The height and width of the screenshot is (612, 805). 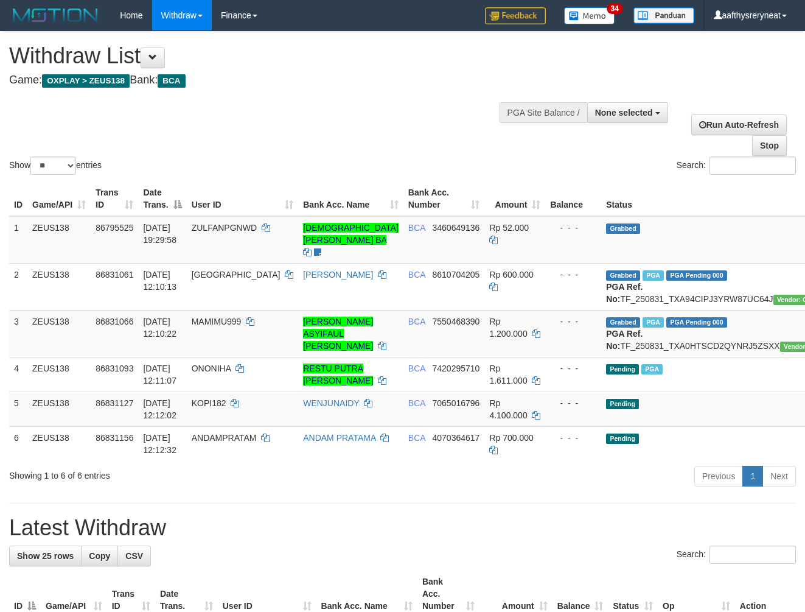 What do you see at coordinates (516, 16) in the screenshot?
I see `img: Feedback.jpg` at bounding box center [516, 16].